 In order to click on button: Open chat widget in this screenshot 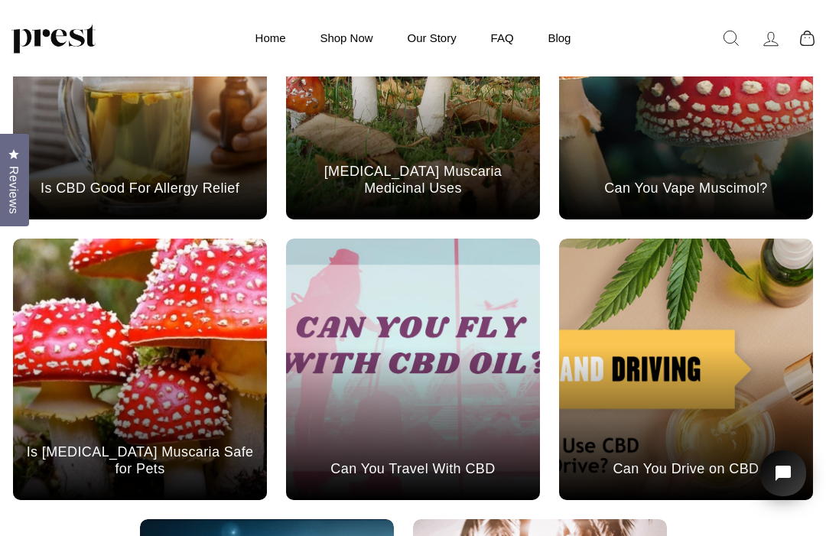, I will do `click(43, 44)`.